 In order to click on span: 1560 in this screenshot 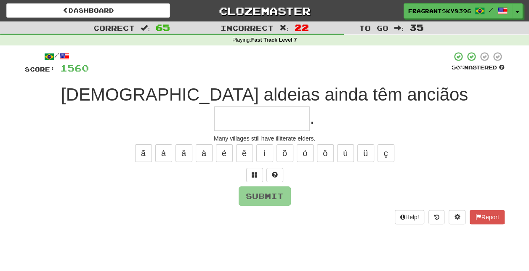, I will do `click(75, 68)`.